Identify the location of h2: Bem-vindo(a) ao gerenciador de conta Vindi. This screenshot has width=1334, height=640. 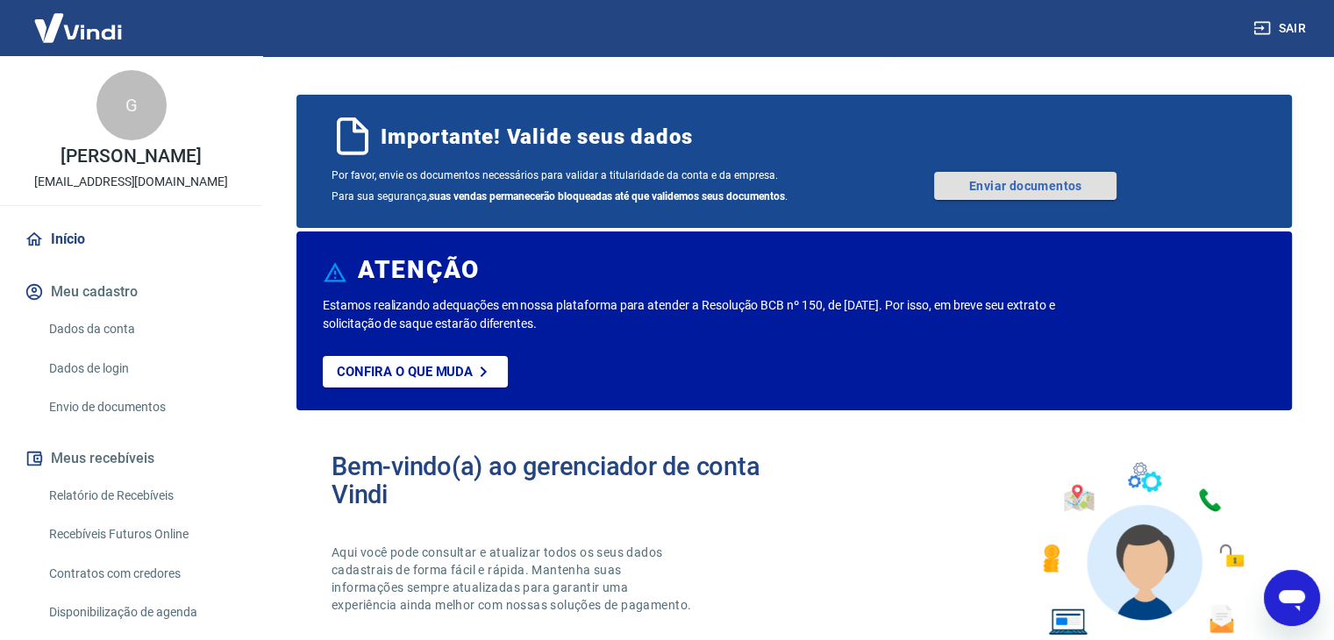
(563, 481).